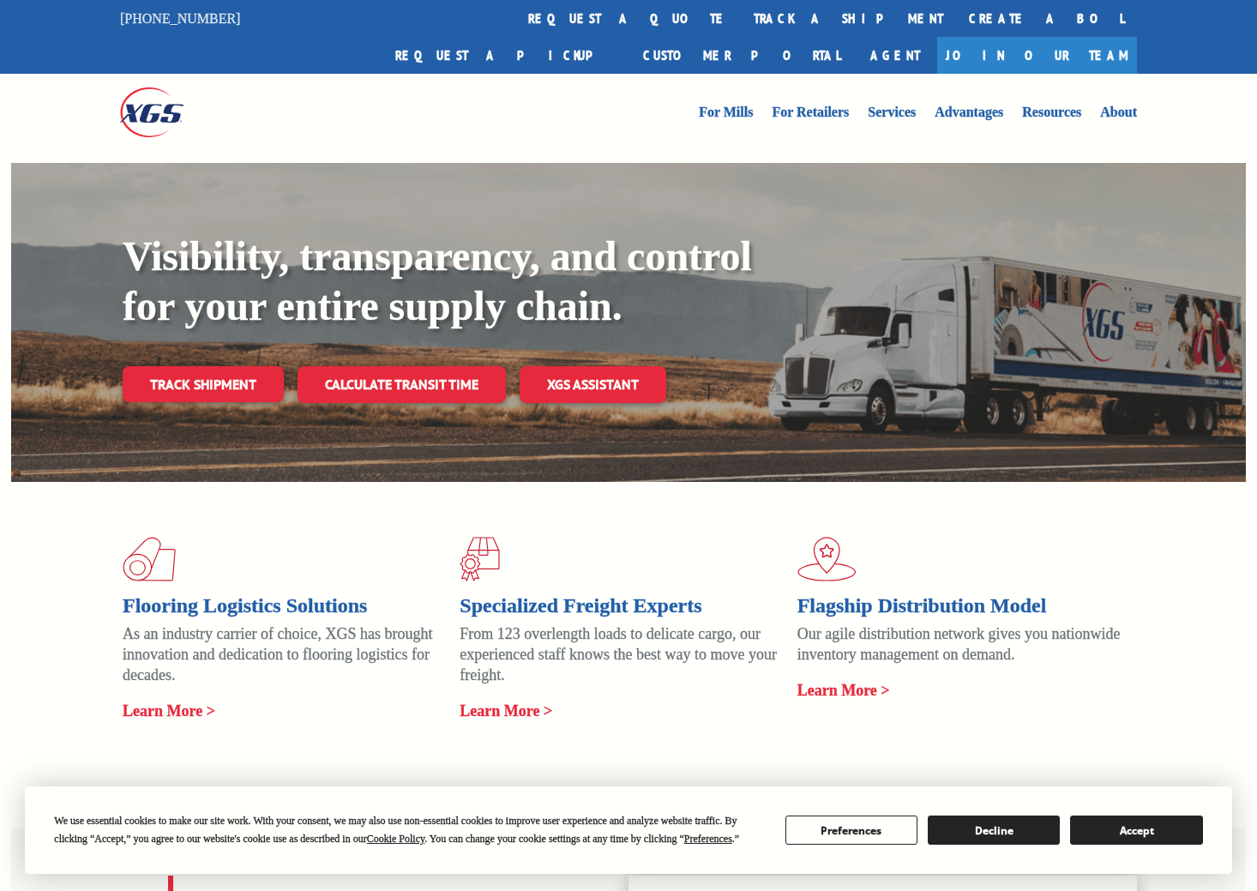 This screenshot has height=891, width=1257. Describe the element at coordinates (506, 55) in the screenshot. I see `a: Request a pickup` at that location.